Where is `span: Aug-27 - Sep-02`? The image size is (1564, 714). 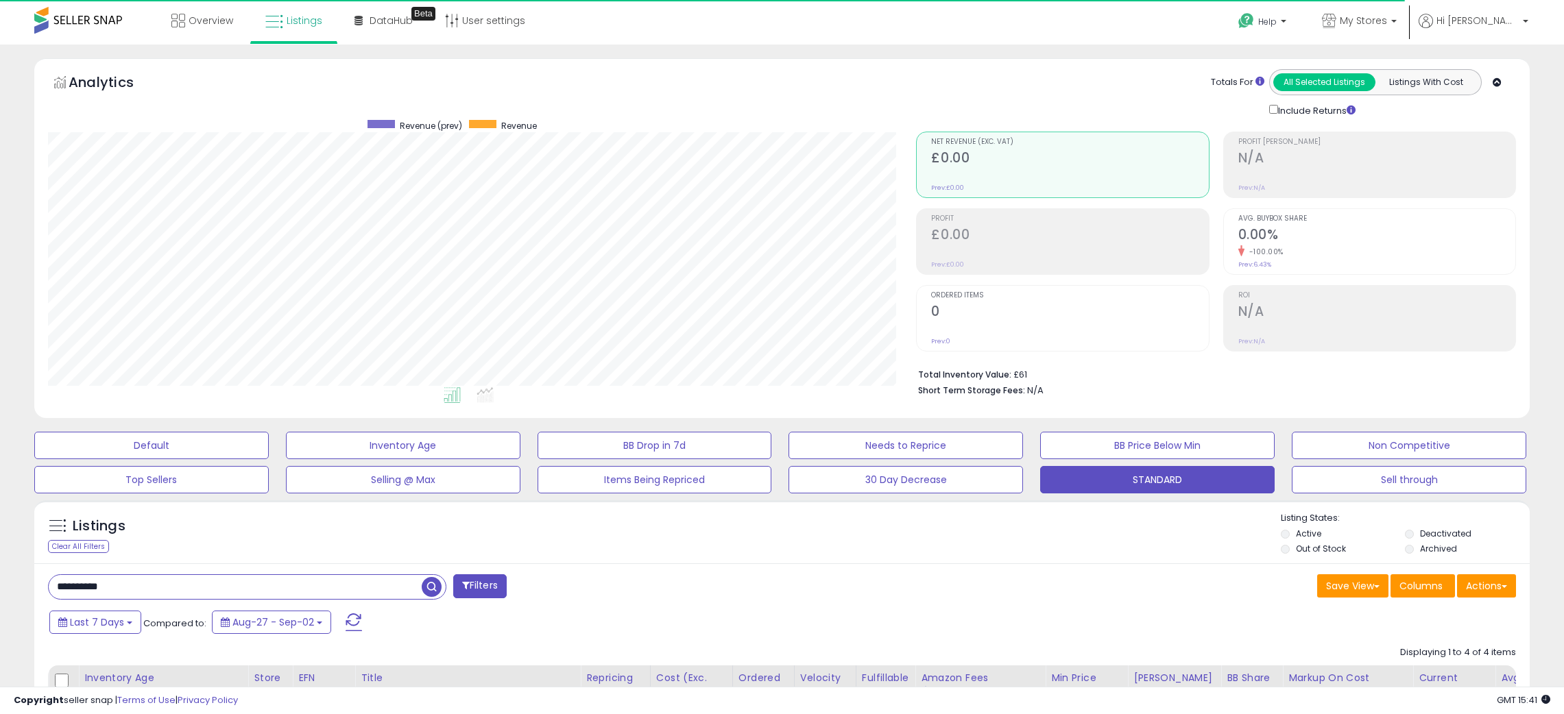
span: Aug-27 - Sep-02 is located at coordinates (273, 623).